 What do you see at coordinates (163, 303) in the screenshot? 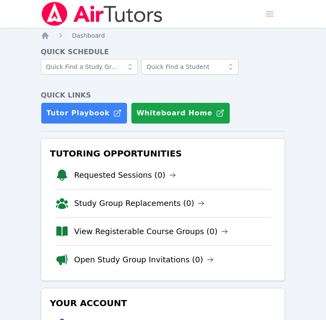
I see `h3: Your Account` at bounding box center [163, 303].